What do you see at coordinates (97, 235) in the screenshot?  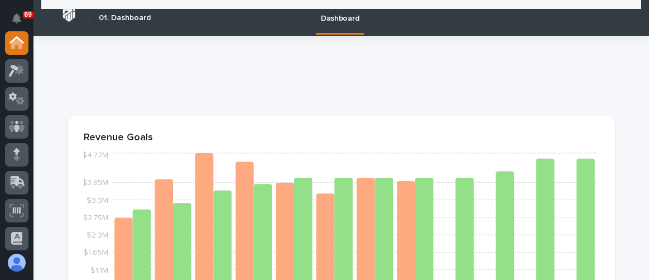 I see `tspan: $2.2M` at bounding box center [97, 235].